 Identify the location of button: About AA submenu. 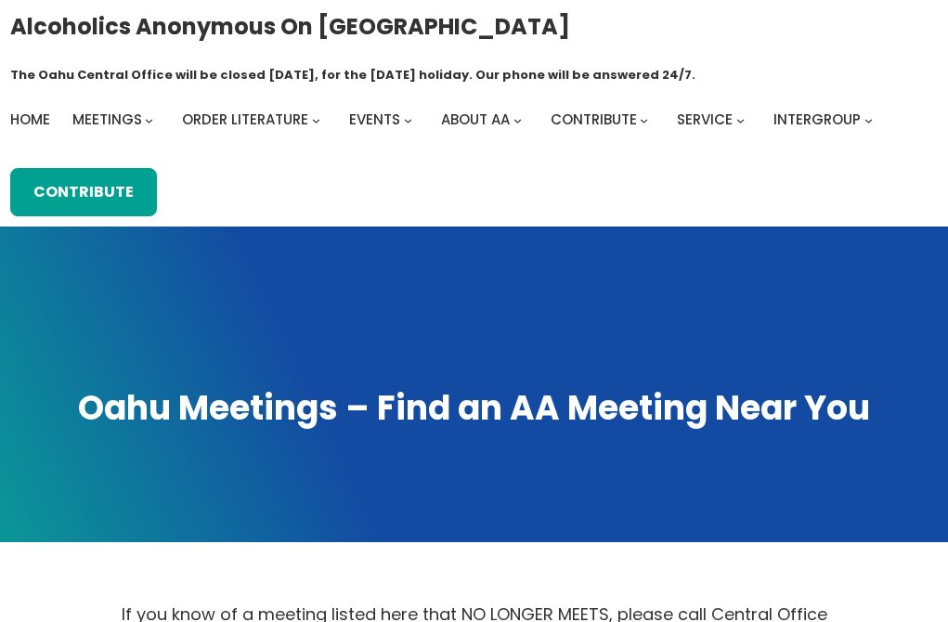
(517, 120).